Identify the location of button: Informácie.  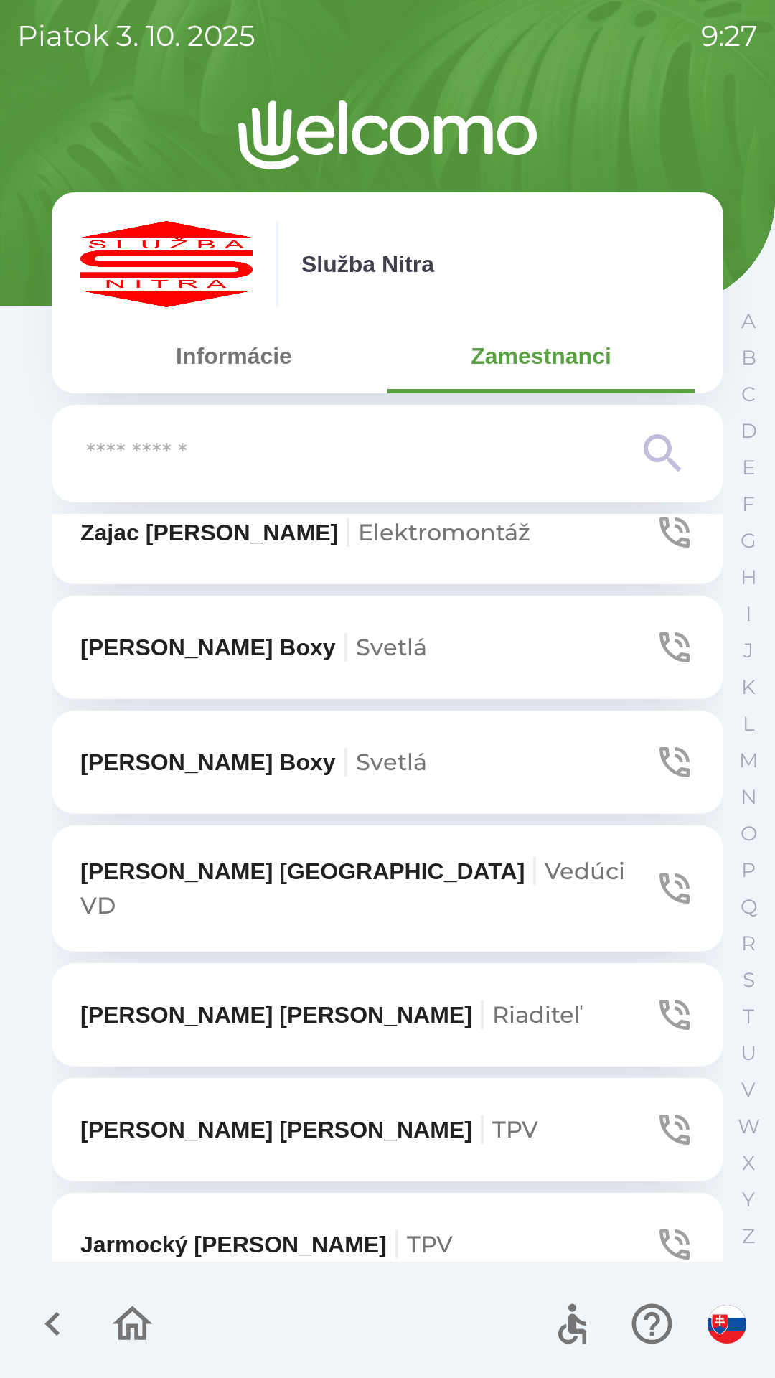
(234, 356).